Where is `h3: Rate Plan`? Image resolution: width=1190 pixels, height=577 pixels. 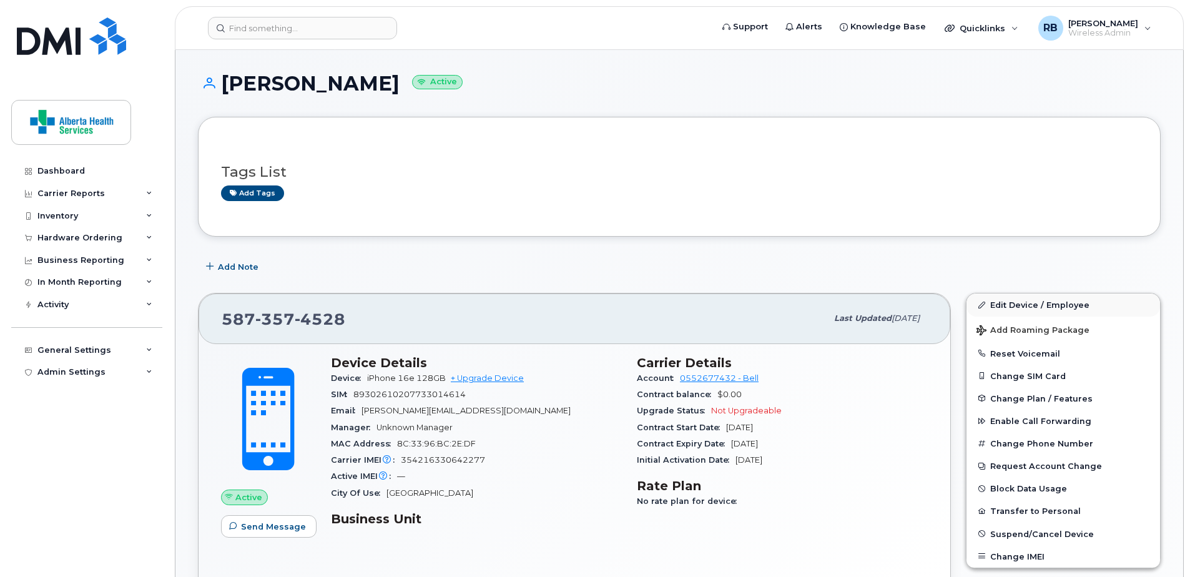
h3: Rate Plan is located at coordinates (782, 486).